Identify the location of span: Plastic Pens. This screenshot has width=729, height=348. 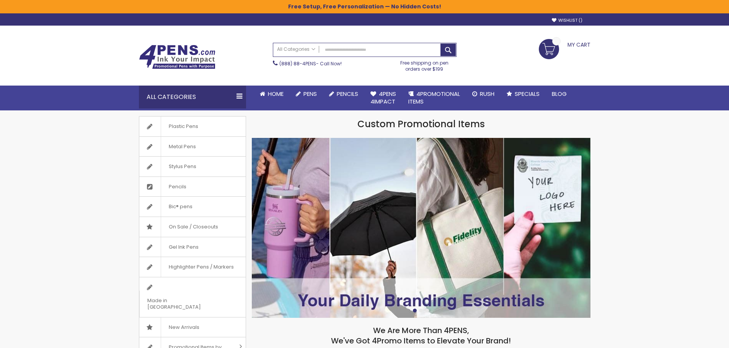
(183, 127).